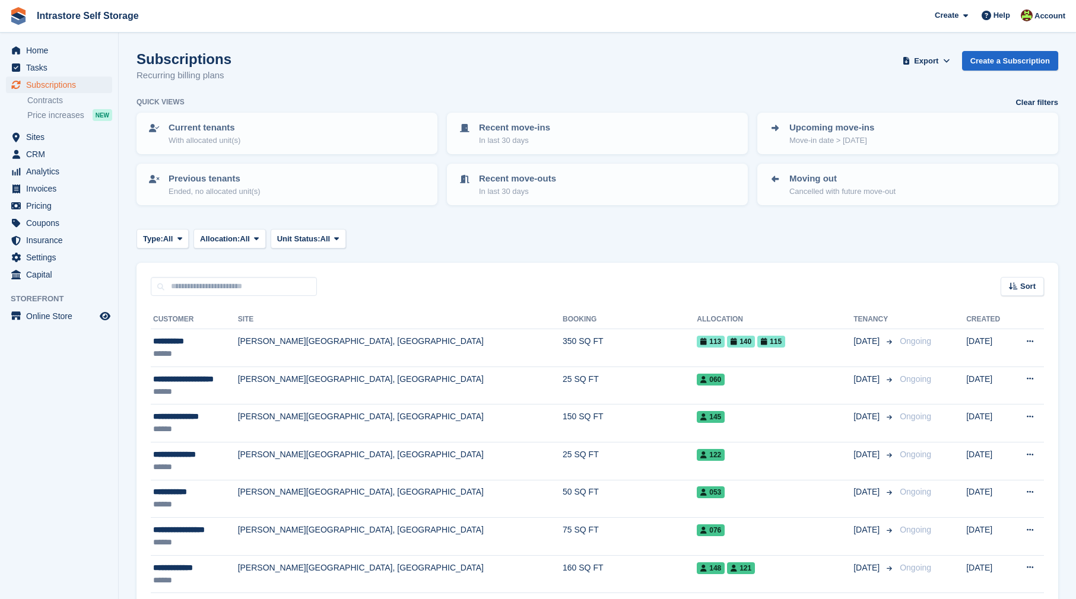  I want to click on span: Home, so click(62, 50).